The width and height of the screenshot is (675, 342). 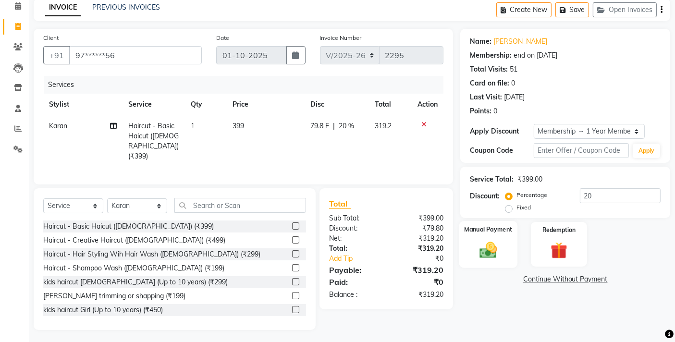 I want to click on div: Services, so click(x=247, y=85).